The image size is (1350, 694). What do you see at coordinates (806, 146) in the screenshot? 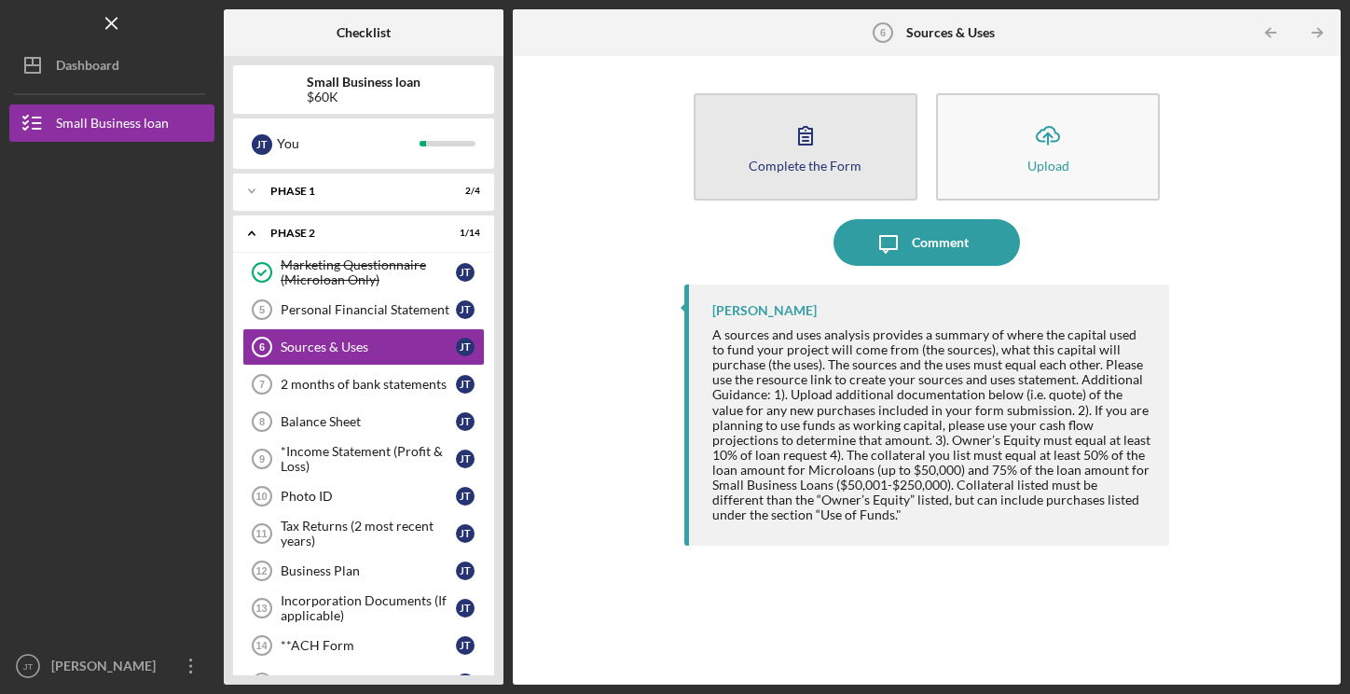
I see `button: Complete the Form` at bounding box center [806, 146].